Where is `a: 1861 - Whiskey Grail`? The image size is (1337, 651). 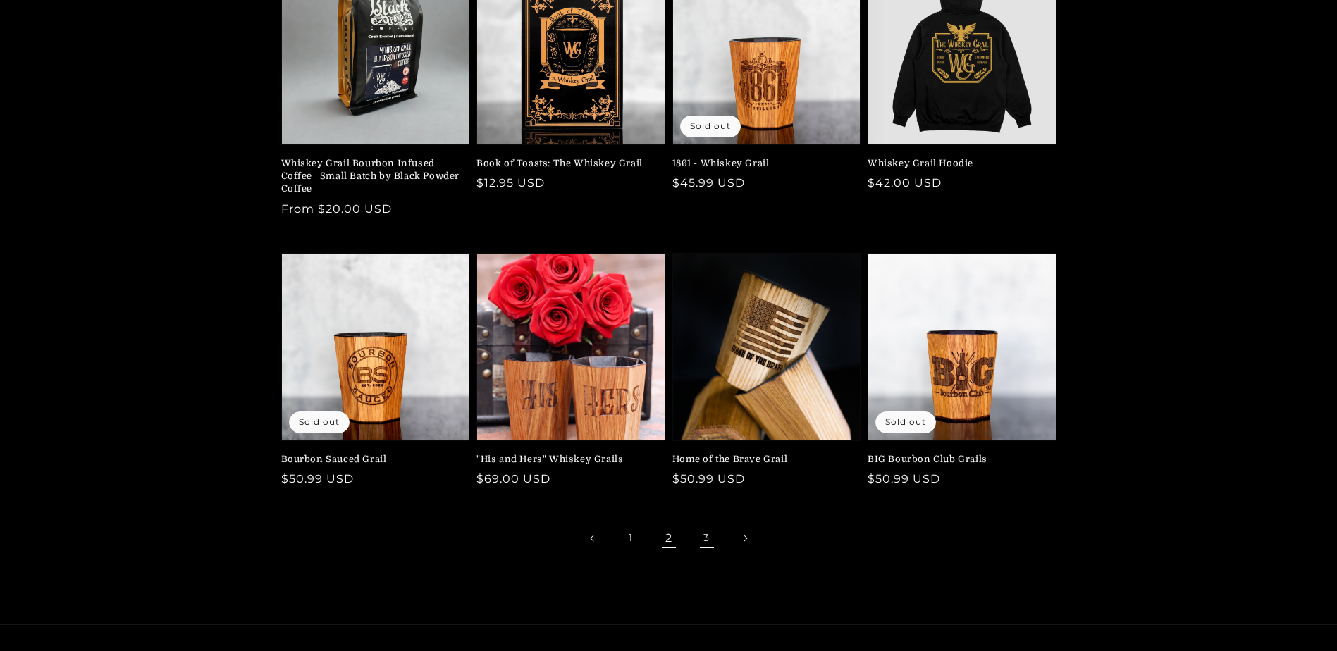 a: 1861 - Whiskey Grail is located at coordinates (763, 164).